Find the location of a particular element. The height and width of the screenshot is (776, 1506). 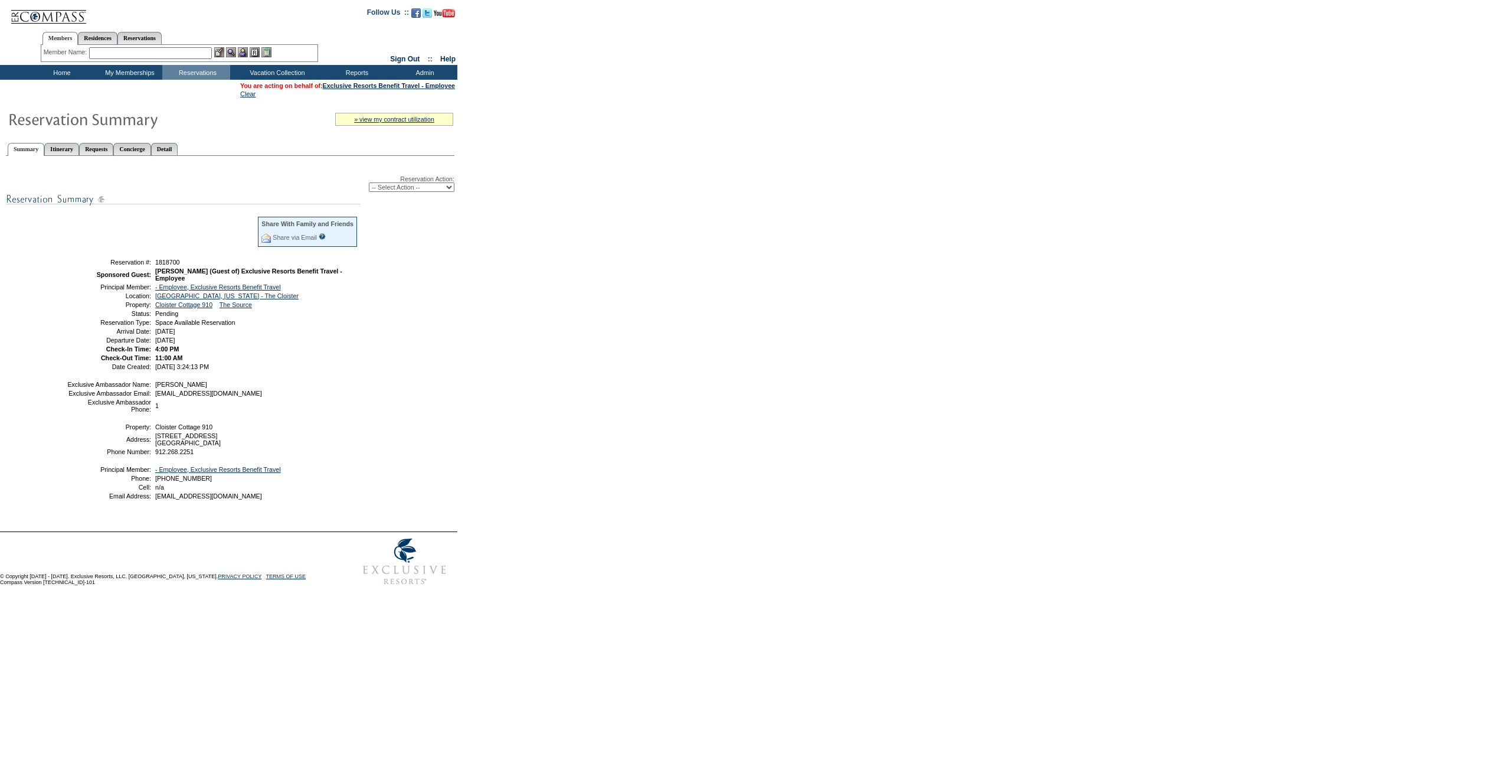

strong: Check-Out Time: is located at coordinates (126, 358).